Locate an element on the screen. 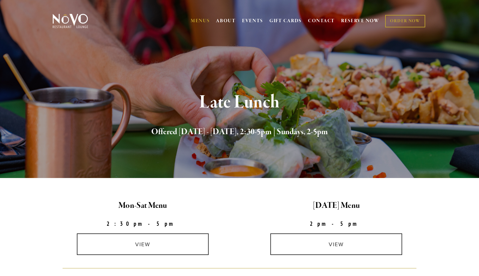  a: MENUS is located at coordinates (200, 21).